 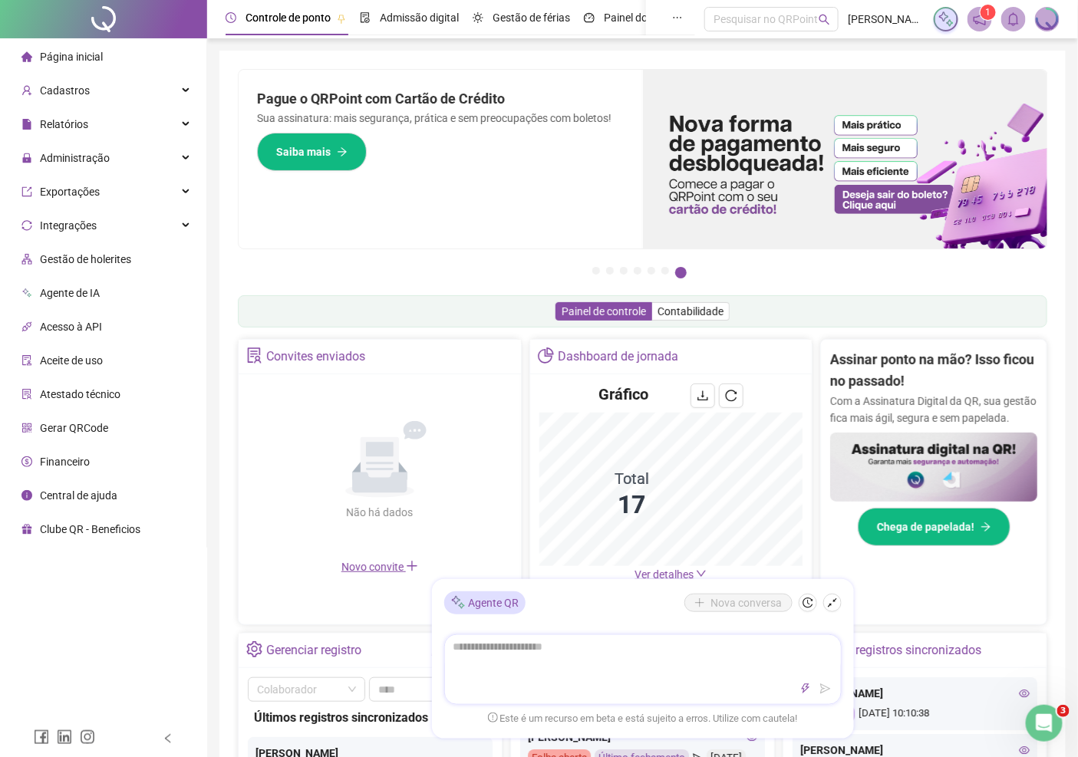 What do you see at coordinates (665, 271) in the screenshot?
I see `button: 6` at bounding box center [665, 271].